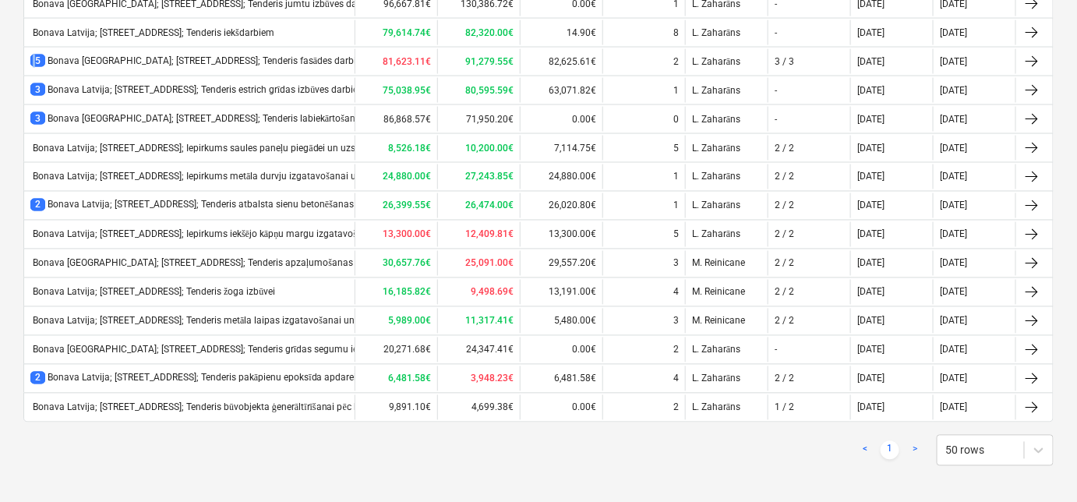 The image size is (1077, 502). Describe the element at coordinates (561, 379) in the screenshot. I see `div: 6,481.58€` at that location.